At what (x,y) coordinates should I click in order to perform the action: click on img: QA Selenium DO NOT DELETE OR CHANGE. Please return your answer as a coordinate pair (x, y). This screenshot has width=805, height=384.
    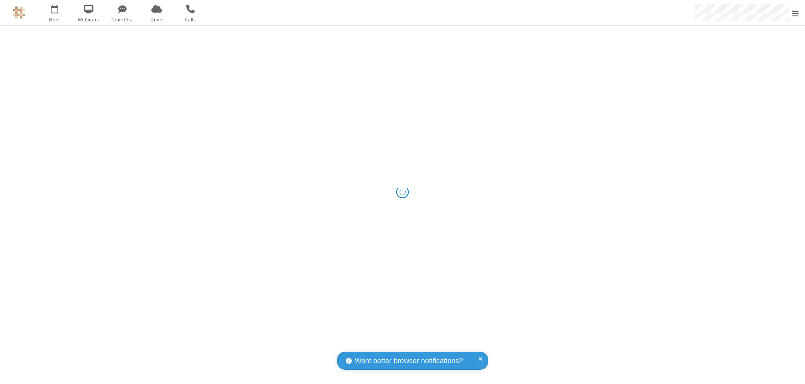
    Looking at the image, I should click on (19, 13).